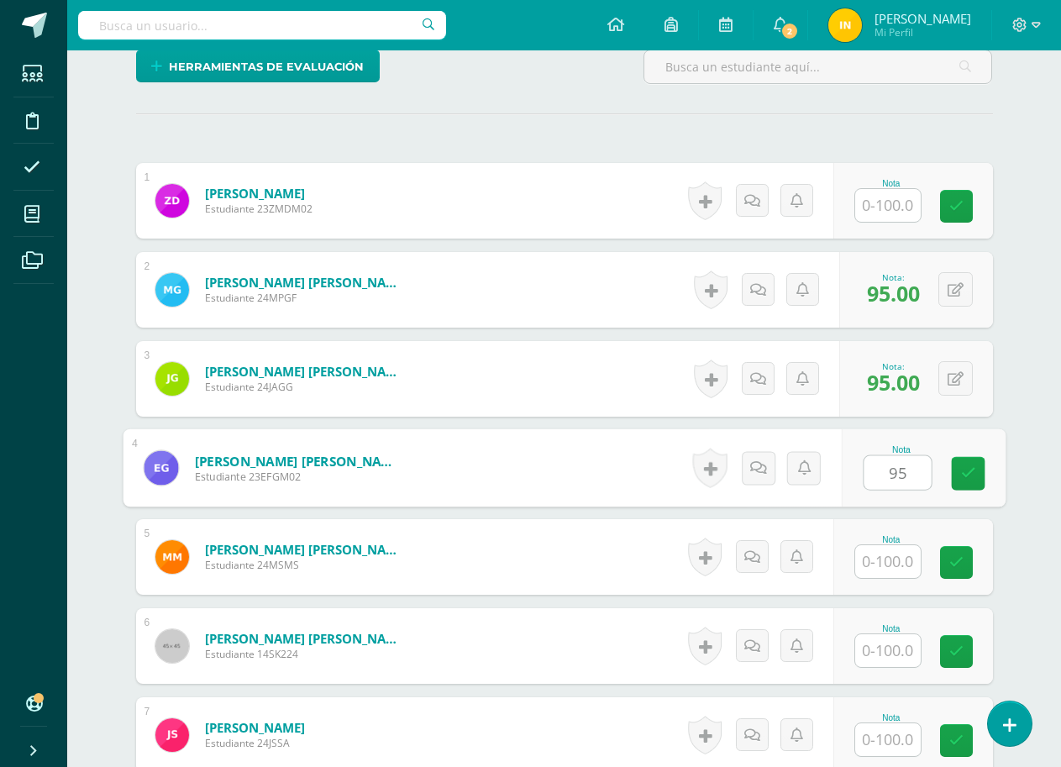 Image resolution: width=1061 pixels, height=767 pixels. Describe the element at coordinates (306, 654) in the screenshot. I see `span: Estudiante 14SK224` at that location.